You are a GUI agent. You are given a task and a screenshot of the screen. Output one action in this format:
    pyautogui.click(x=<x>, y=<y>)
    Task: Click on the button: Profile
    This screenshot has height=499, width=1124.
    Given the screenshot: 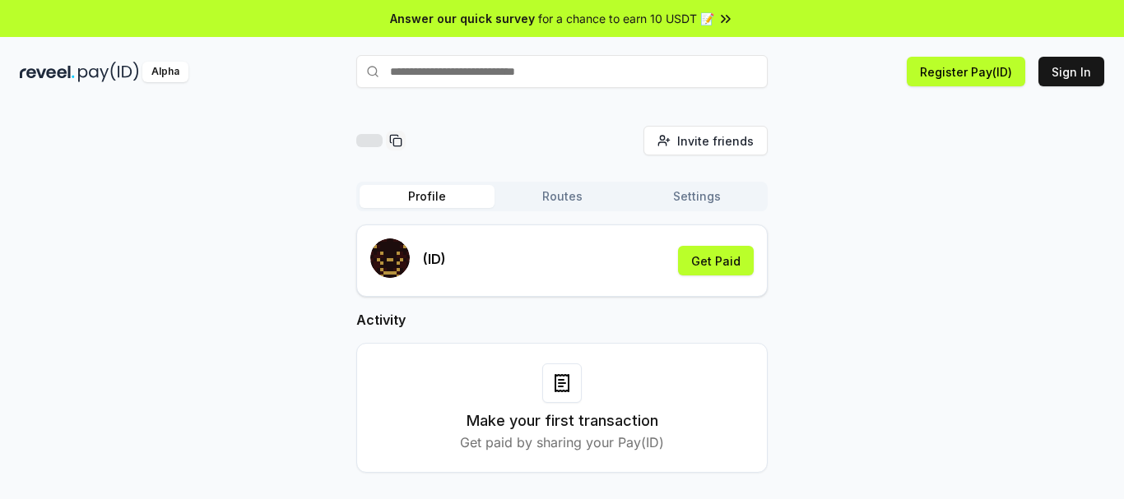 What is the action you would take?
    pyautogui.click(x=427, y=197)
    